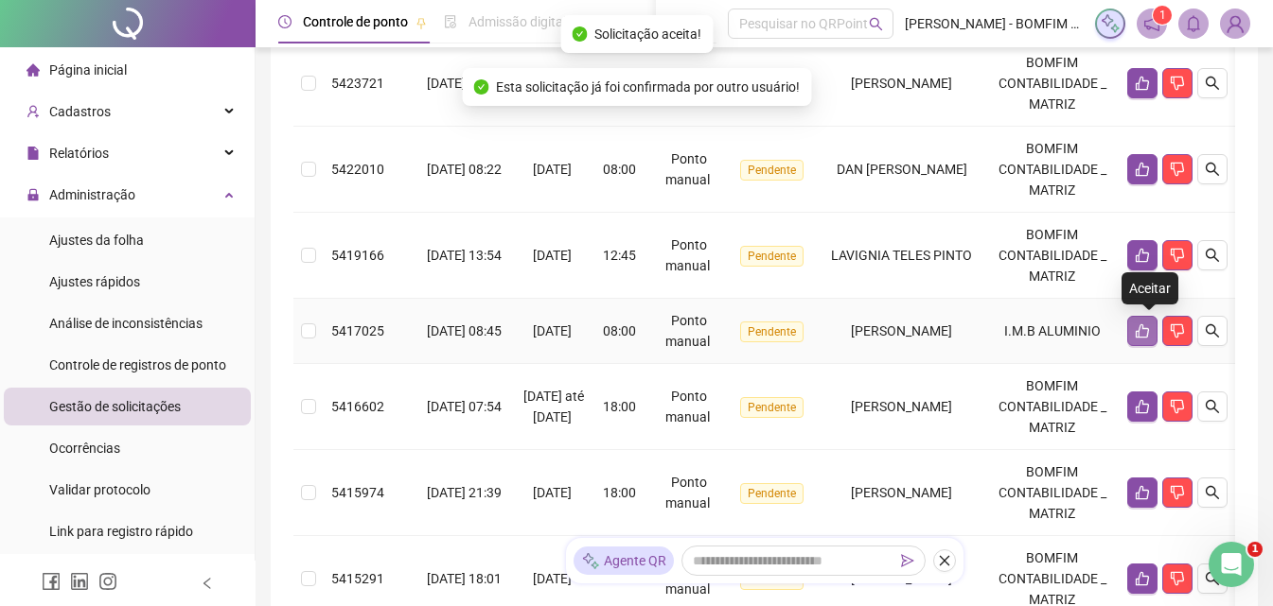  What do you see at coordinates (647, 34) in the screenshot?
I see `span: Solicitação aceita!` at bounding box center [647, 34].